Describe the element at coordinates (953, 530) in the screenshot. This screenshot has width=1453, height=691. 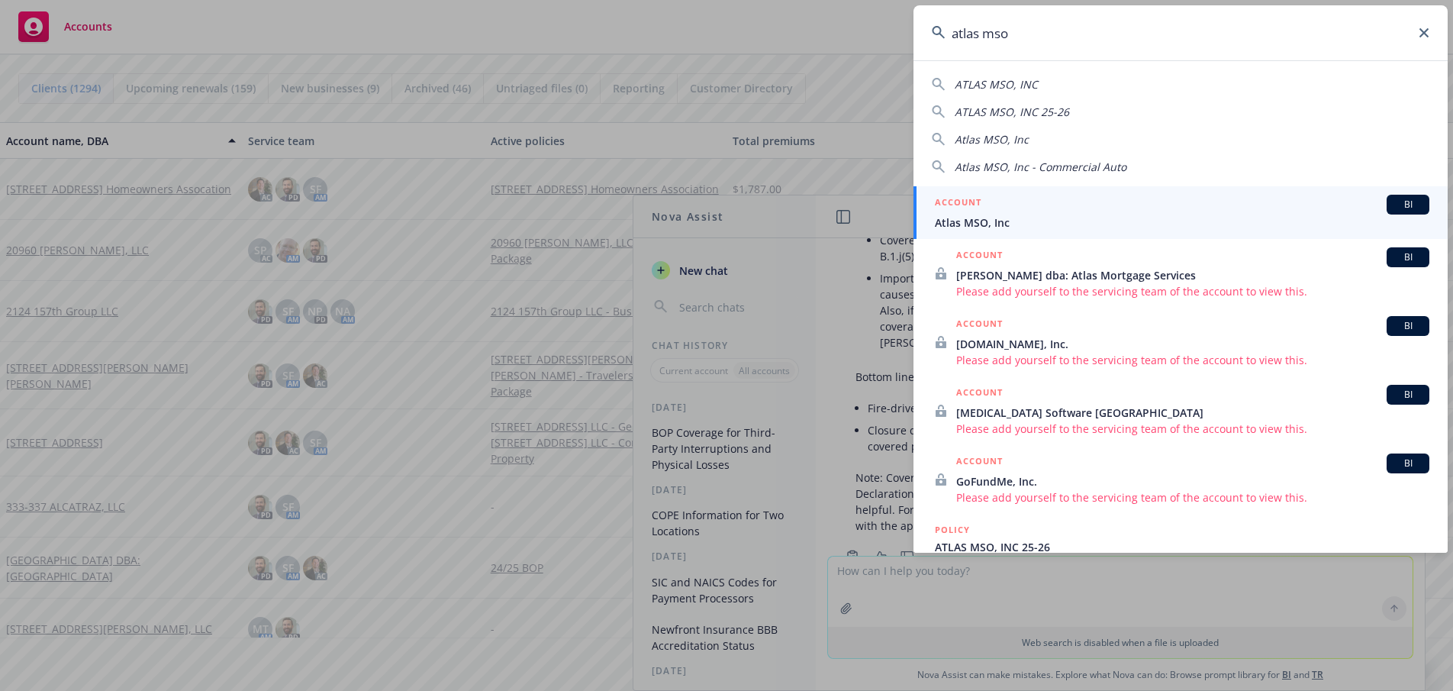
I see `h5: POLICY` at that location.